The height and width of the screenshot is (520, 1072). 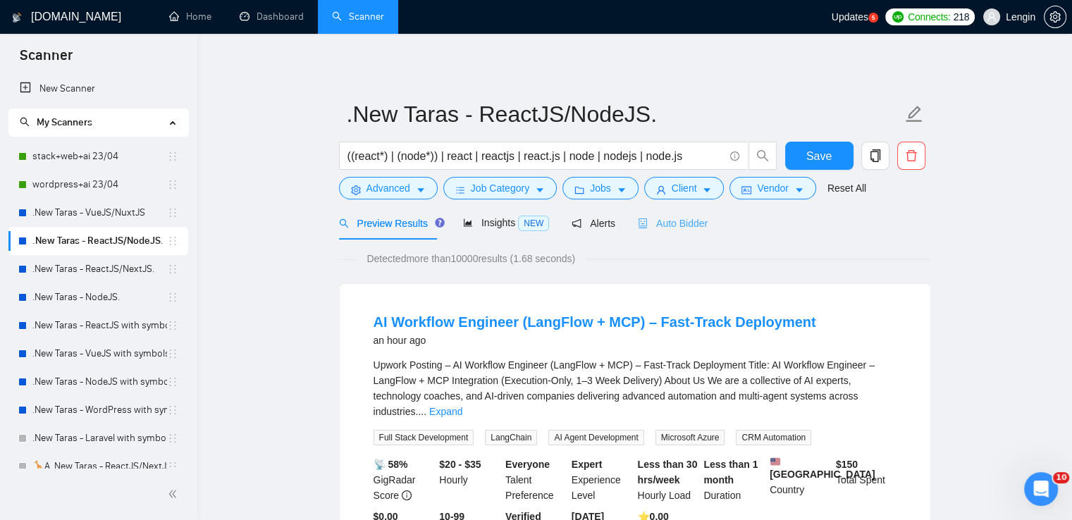 I want to click on span: Client, so click(x=684, y=188).